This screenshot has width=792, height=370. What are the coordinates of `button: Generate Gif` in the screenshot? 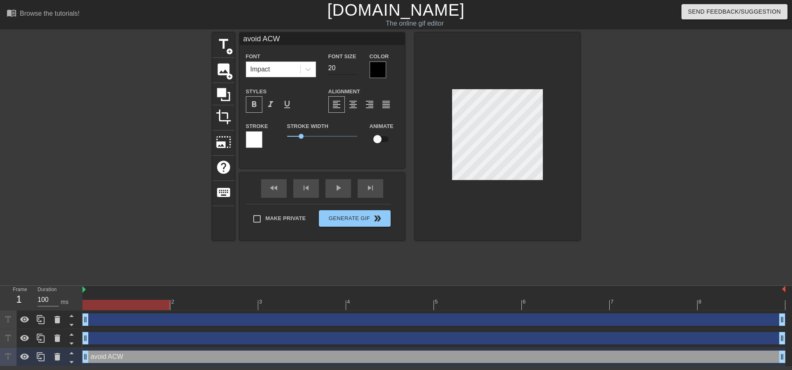 It's located at (354, 218).